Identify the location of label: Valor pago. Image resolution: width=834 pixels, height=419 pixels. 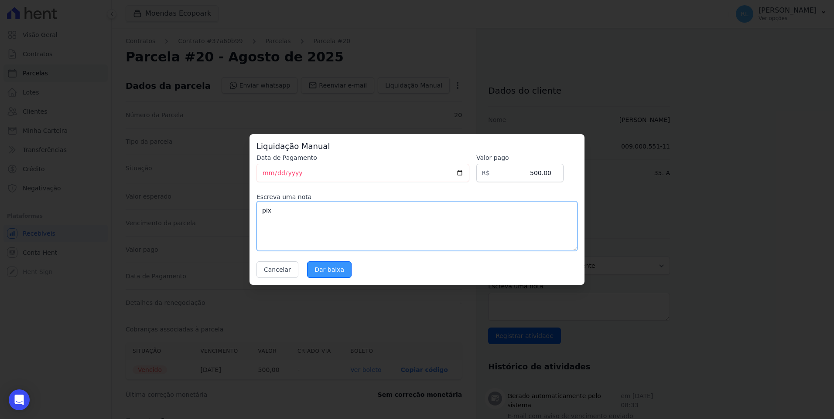
(520, 158).